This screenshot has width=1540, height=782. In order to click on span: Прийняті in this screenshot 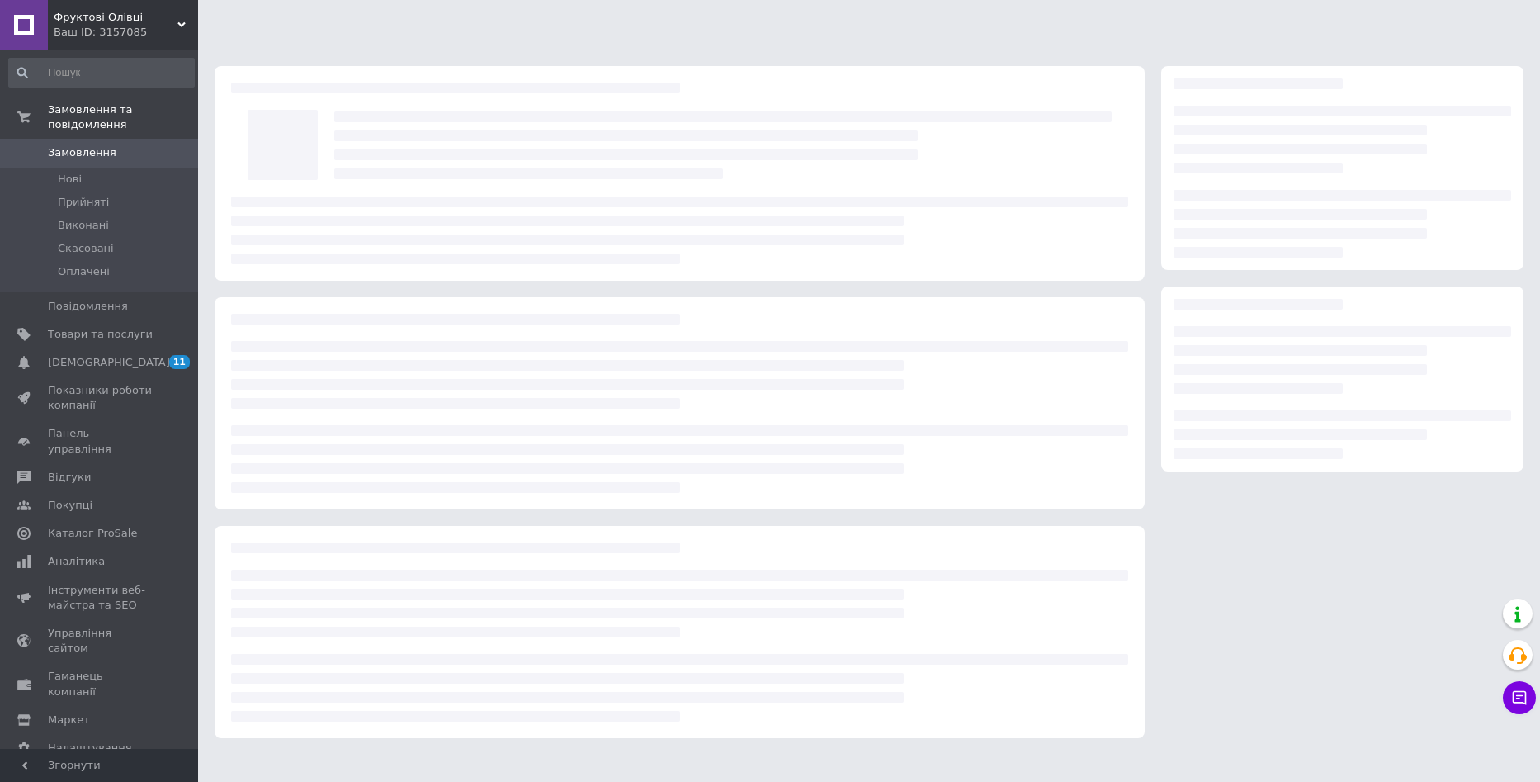, I will do `click(83, 202)`.